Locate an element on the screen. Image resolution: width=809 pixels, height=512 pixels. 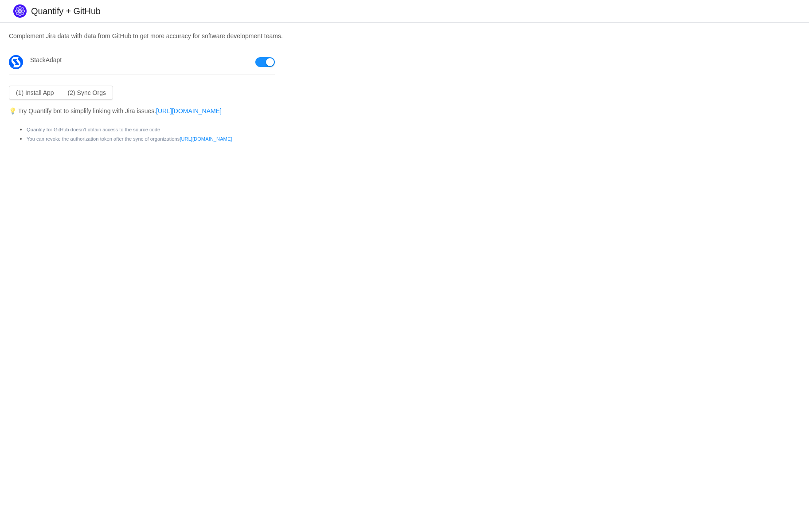
p: Complement Jira data with data from GitHub to get more accuracy for software development teams. is located at coordinates (404, 36).